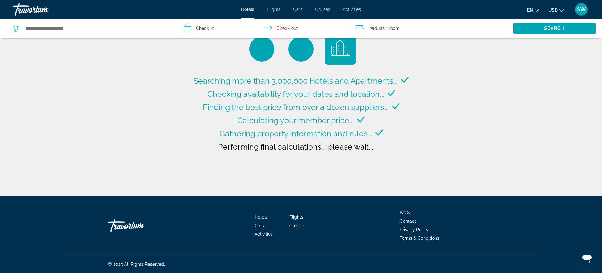  What do you see at coordinates (582, 9) in the screenshot?
I see `button: User Menu` at bounding box center [582, 9].